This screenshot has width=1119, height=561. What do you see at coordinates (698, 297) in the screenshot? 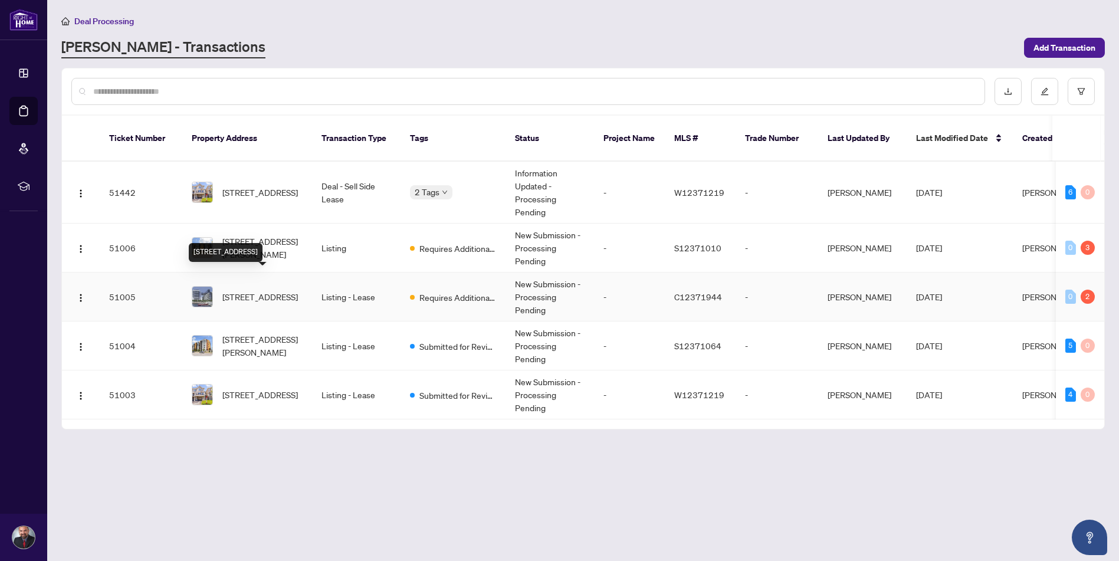
I see `span: C12371944` at bounding box center [698, 297].